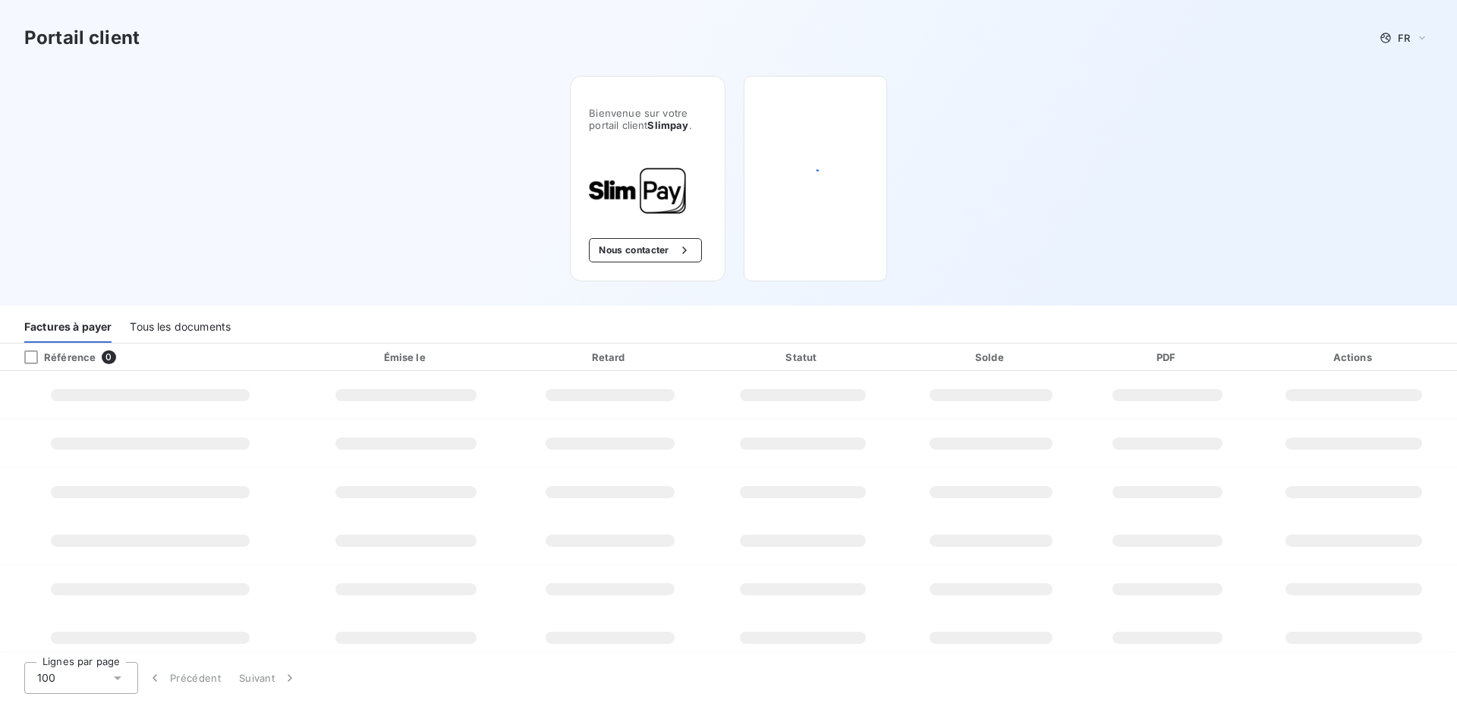 The image size is (1457, 703). What do you see at coordinates (647, 119) in the screenshot?
I see `span: Bienvenue sur votre portail client .` at bounding box center [647, 119].